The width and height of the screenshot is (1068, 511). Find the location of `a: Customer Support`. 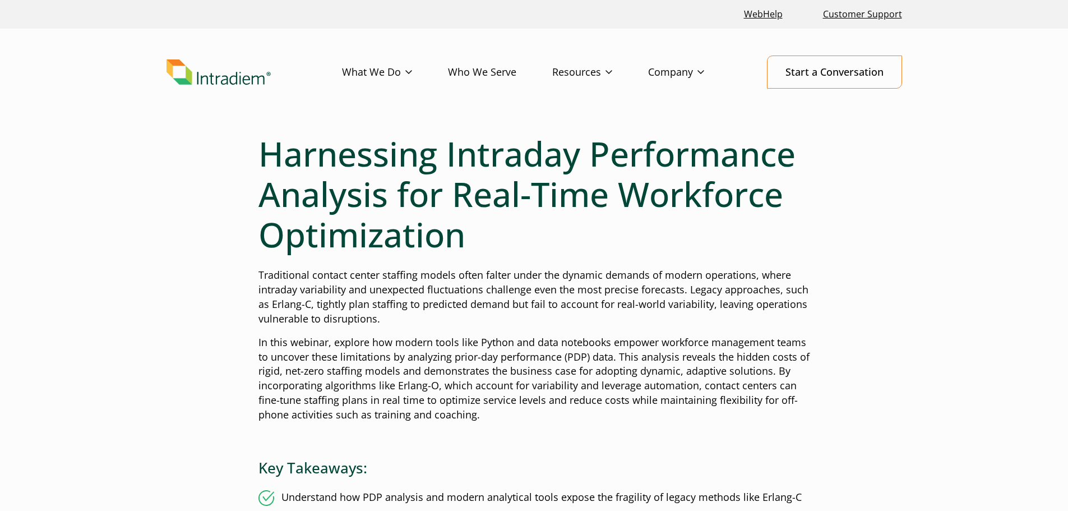

a: Customer Support is located at coordinates (862, 14).